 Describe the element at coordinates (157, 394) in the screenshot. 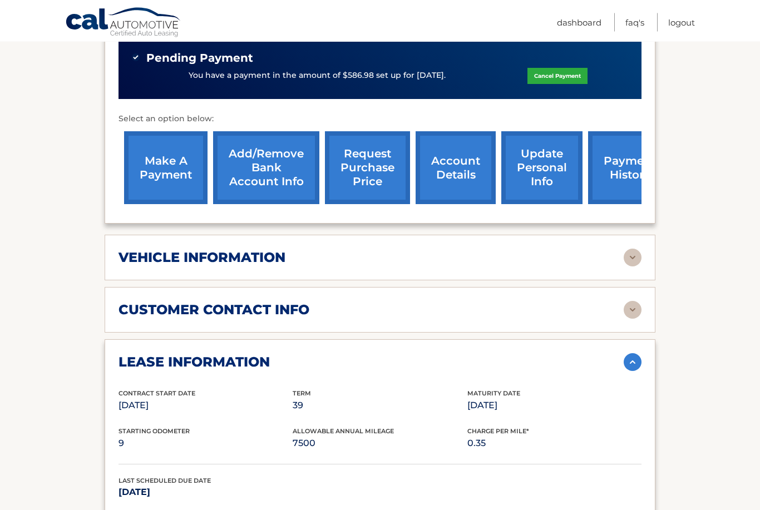

I see `span: Contract Start Date` at that location.